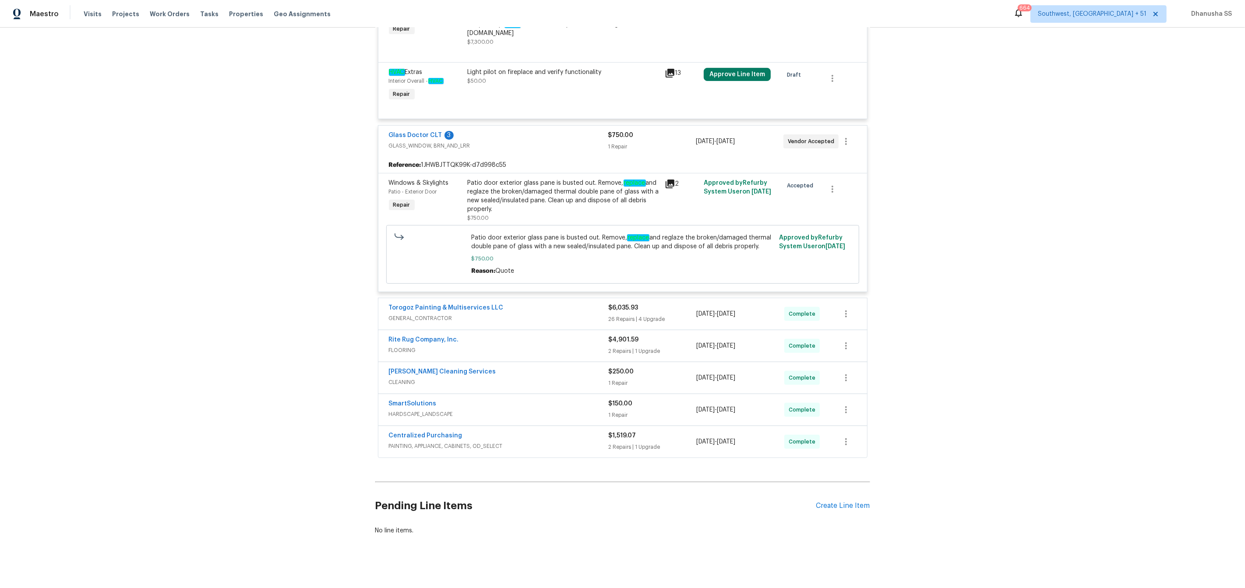 This screenshot has width=1245, height=588. I want to click on span: PAINTING, APPLIANCE, CABINETS, OD_SELECT, so click(499, 446).